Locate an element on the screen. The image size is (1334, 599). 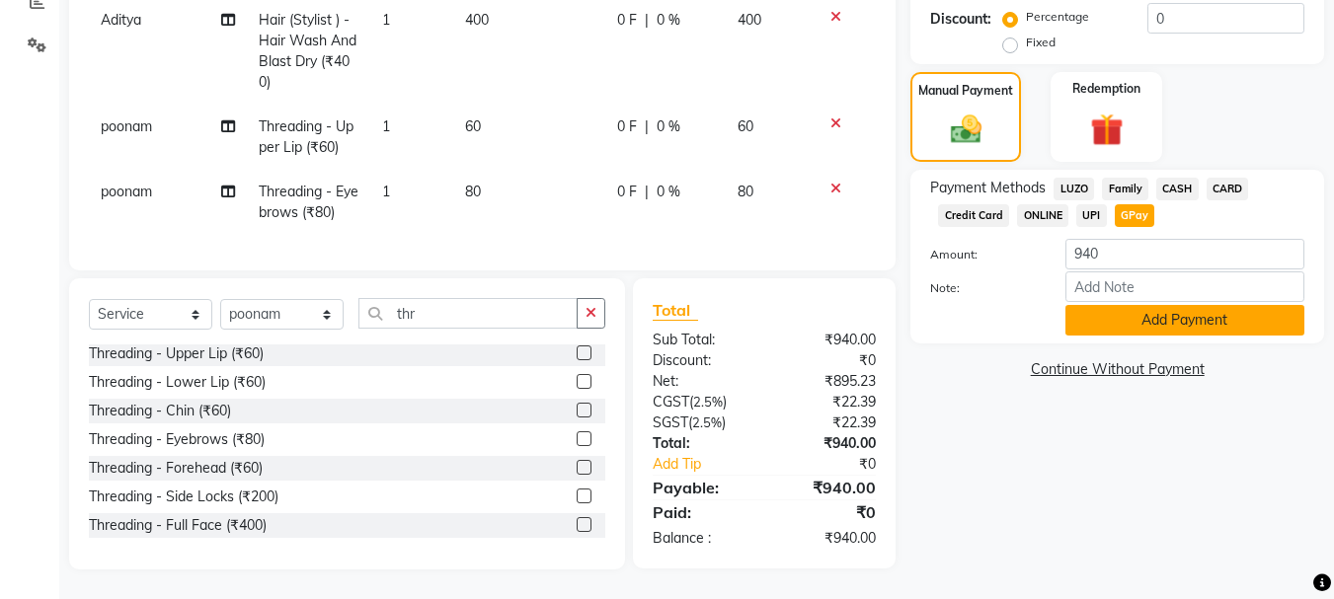
label: Note: is located at coordinates (983, 288).